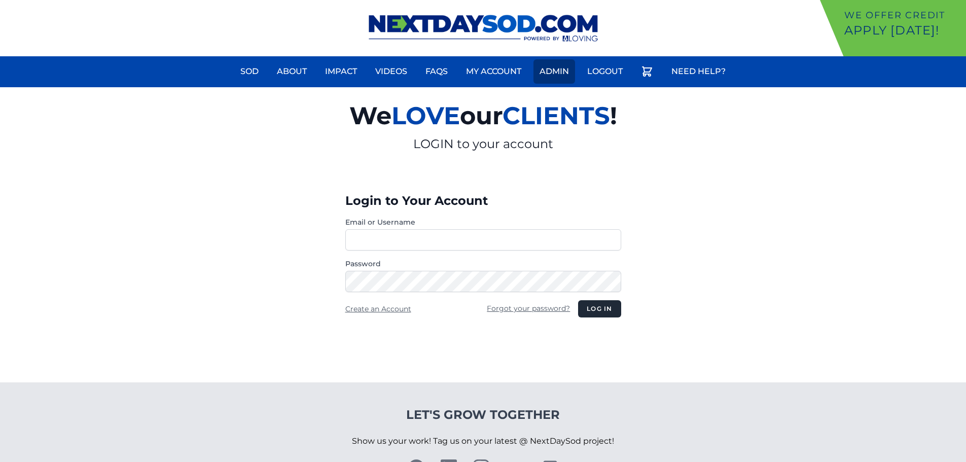 This screenshot has height=462, width=966. Describe the element at coordinates (556, 116) in the screenshot. I see `span: CLIENTS` at that location.